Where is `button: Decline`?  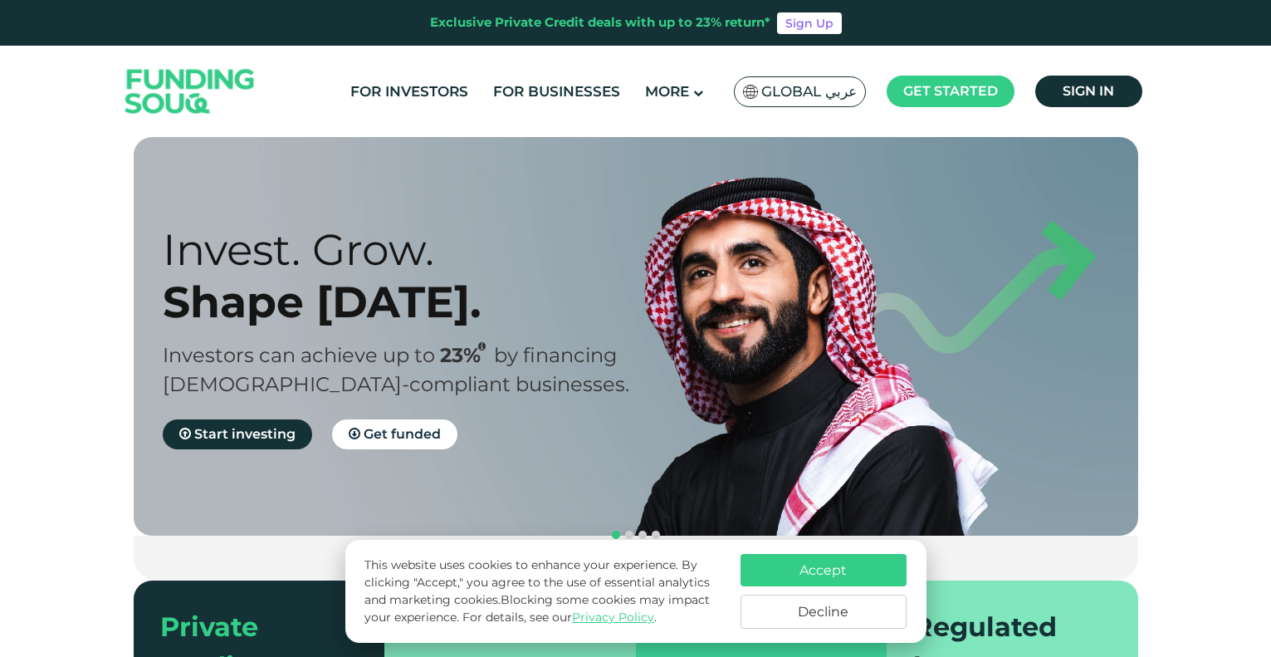
button: Decline is located at coordinates (823, 611).